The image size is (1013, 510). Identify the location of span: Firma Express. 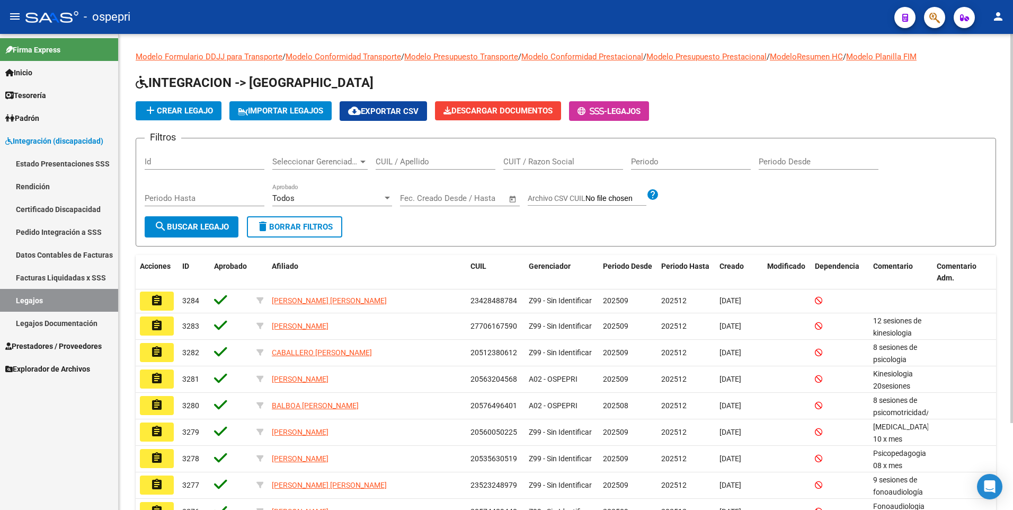
(33, 50).